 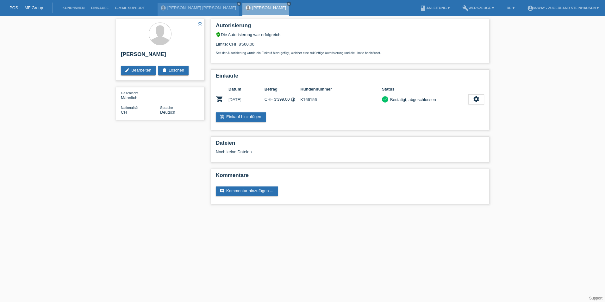 I want to click on i: account_circle, so click(x=530, y=8).